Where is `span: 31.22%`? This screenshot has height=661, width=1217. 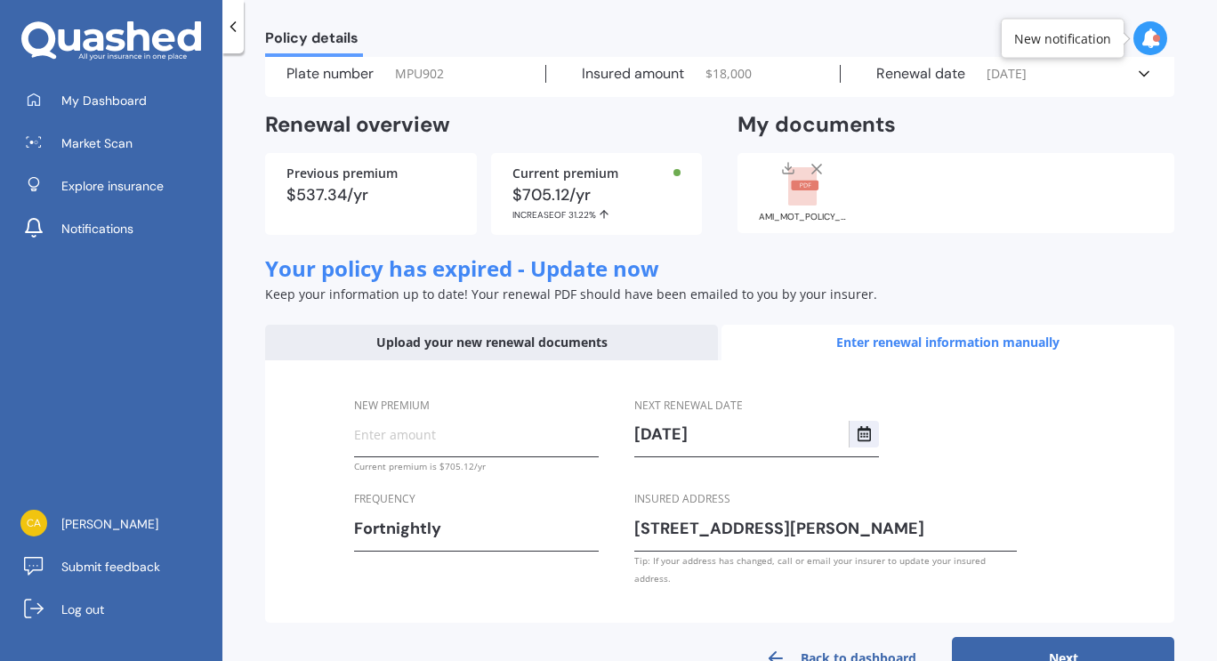
span: 31.22% is located at coordinates (582, 214).